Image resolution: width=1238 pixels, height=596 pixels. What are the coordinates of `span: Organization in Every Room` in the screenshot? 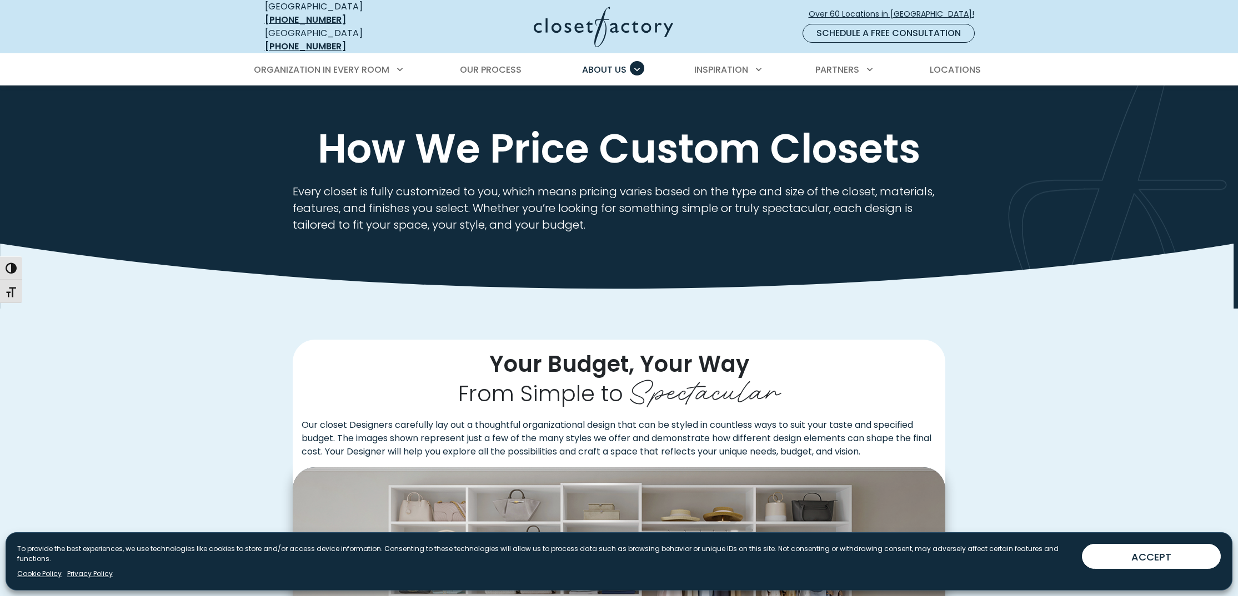 It's located at (321, 69).